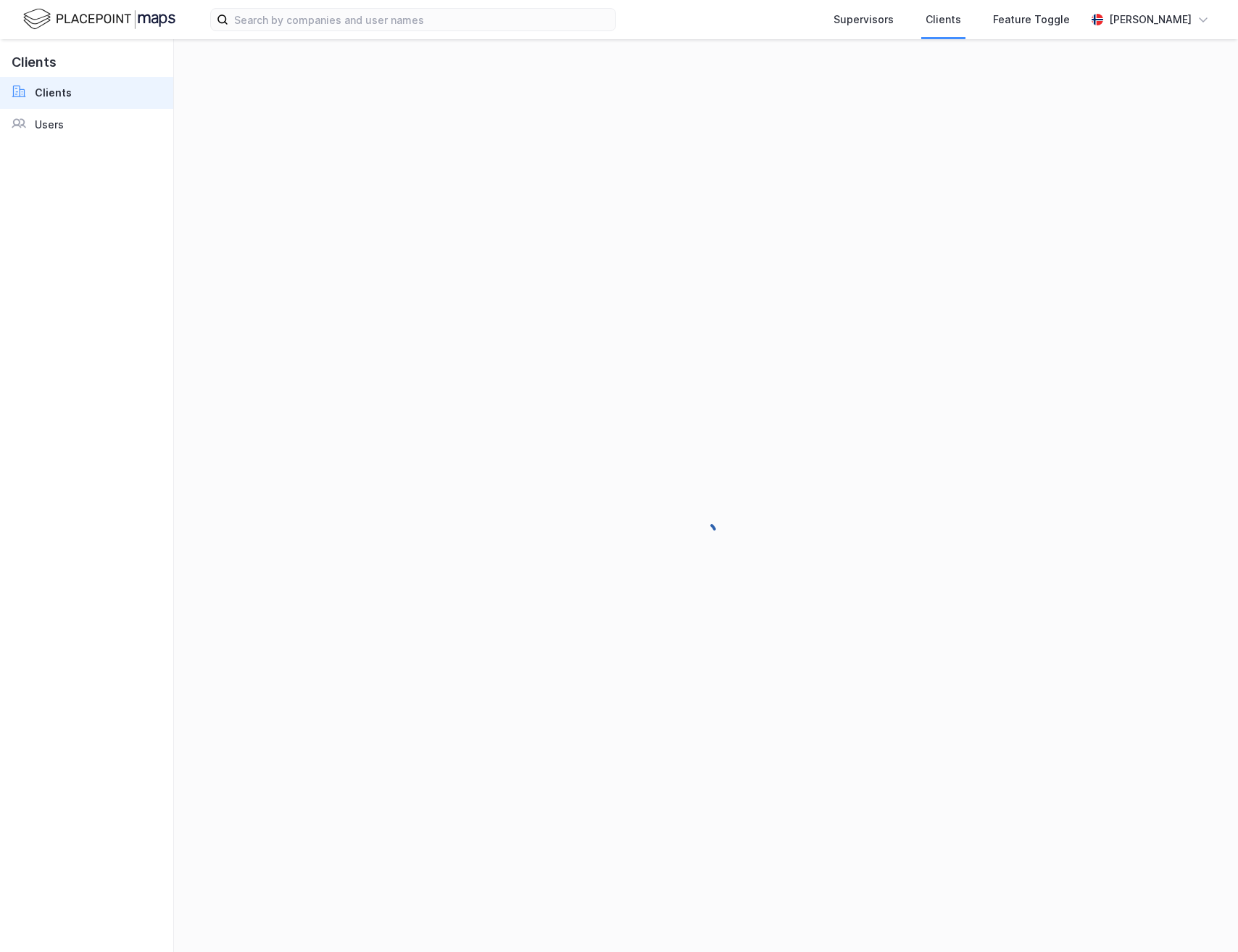 The image size is (1238, 952). I want to click on div: Supervisors, so click(863, 19).